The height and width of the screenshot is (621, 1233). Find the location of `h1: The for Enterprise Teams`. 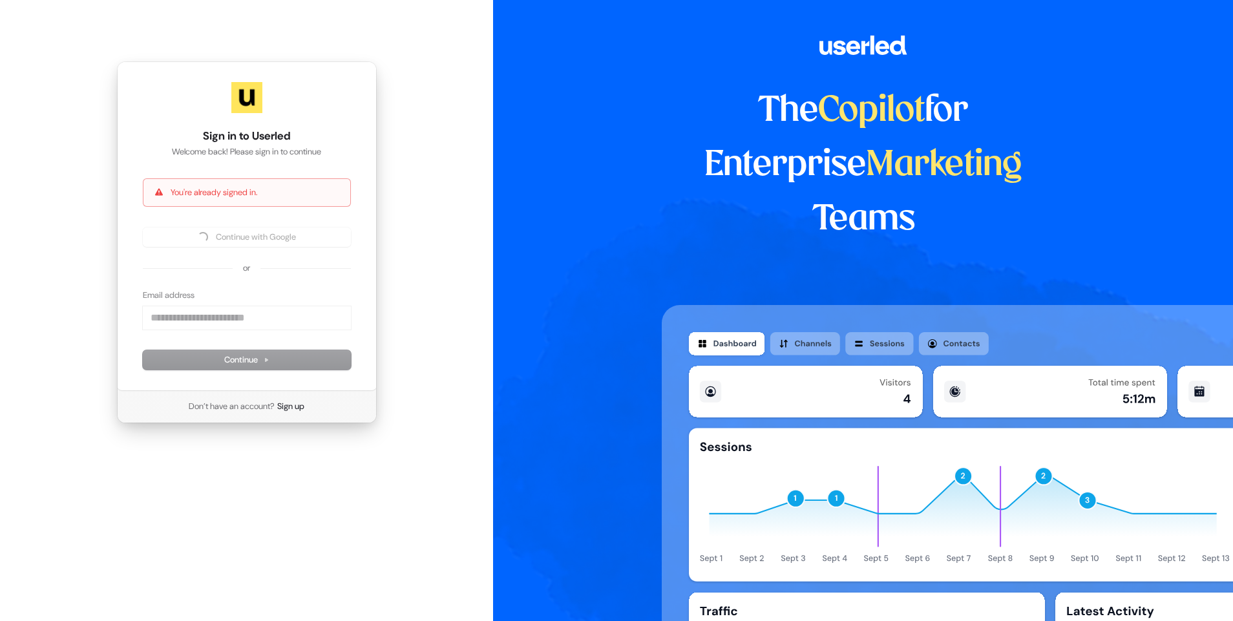

h1: The for Enterprise Teams is located at coordinates (863, 165).